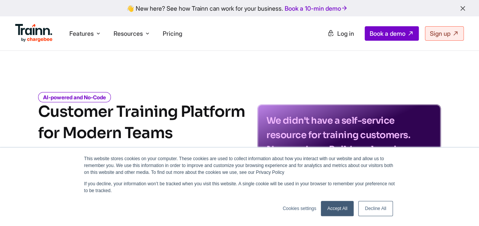  Describe the element at coordinates (337, 209) in the screenshot. I see `a: Accept All` at that location.